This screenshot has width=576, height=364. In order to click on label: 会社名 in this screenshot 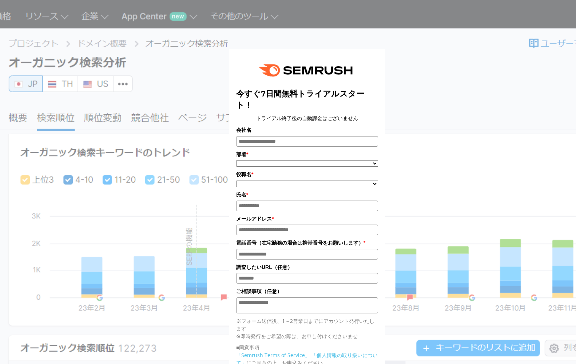, I will do `click(307, 130)`.